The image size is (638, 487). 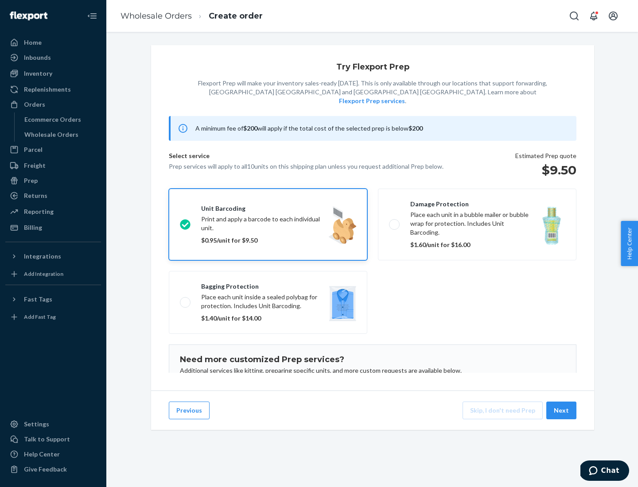 What do you see at coordinates (53, 73) in the screenshot?
I see `a: Inventory` at bounding box center [53, 73].